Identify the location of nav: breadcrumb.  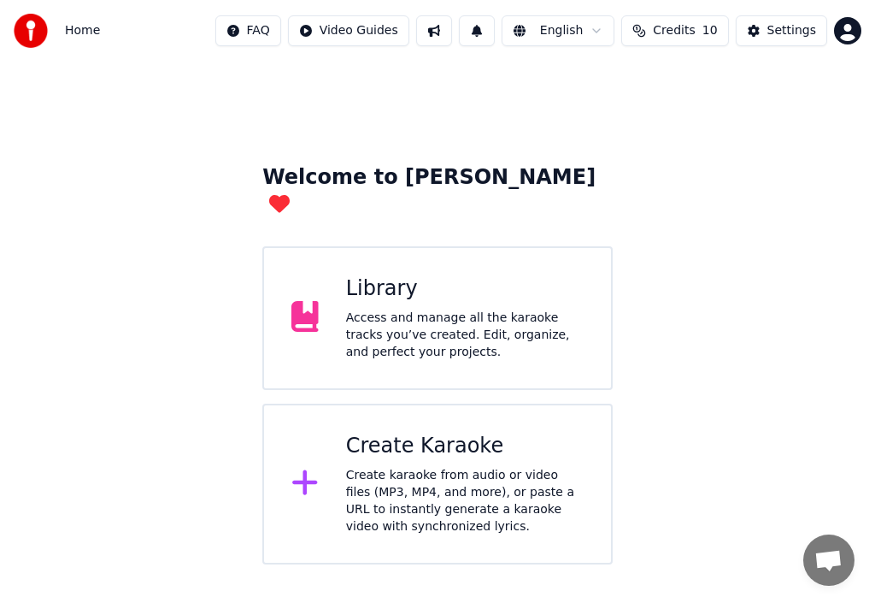
(82, 31).